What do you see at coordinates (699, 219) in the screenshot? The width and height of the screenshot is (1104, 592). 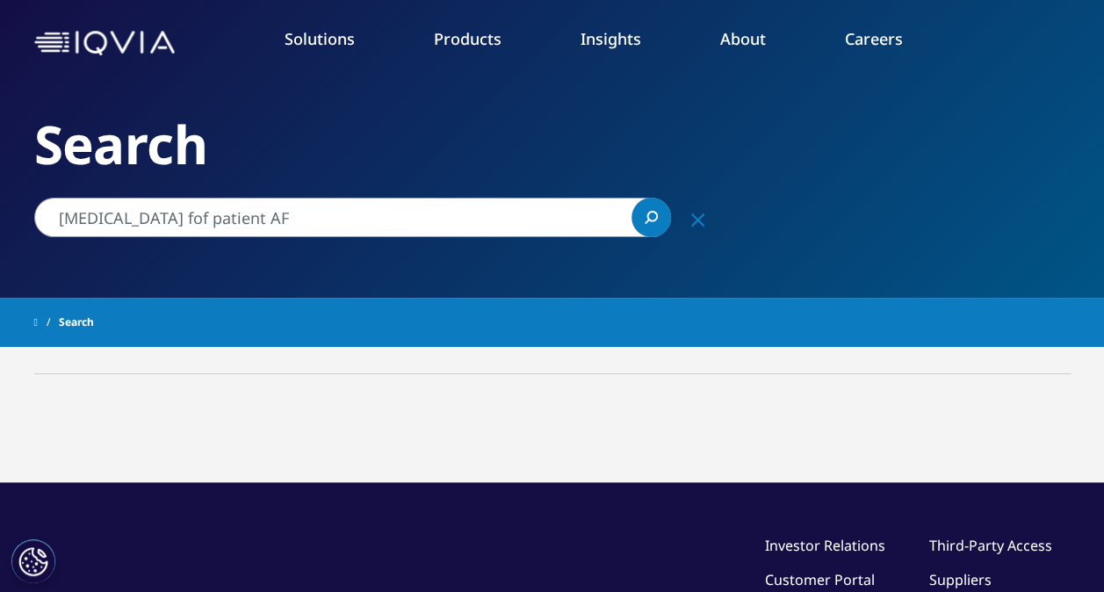 I see `div: Clear` at bounding box center [699, 219].